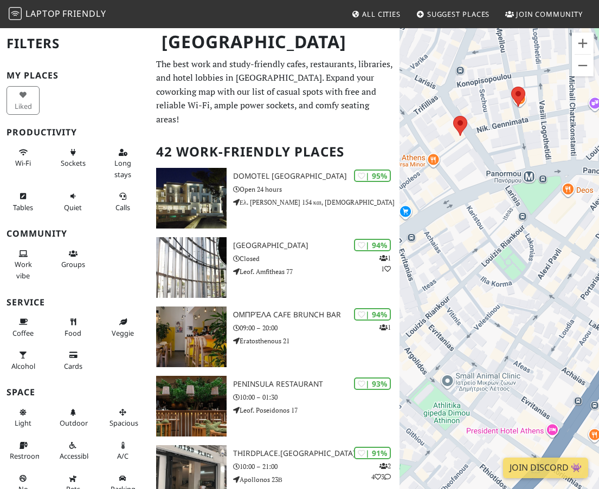 Image resolution: width=599 pixels, height=489 pixels. I want to click on img: Ομπρέλα Cafe Brunch Bar, so click(191, 337).